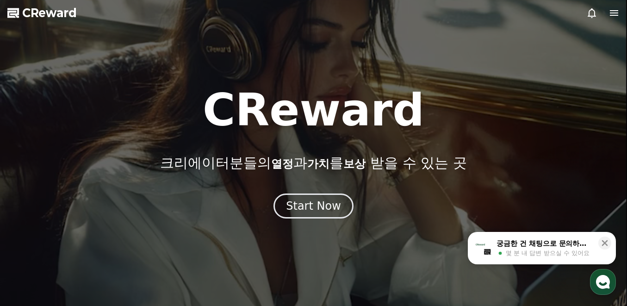 The height and width of the screenshot is (306, 627). Describe the element at coordinates (313, 206) in the screenshot. I see `div: Start Now` at that location.